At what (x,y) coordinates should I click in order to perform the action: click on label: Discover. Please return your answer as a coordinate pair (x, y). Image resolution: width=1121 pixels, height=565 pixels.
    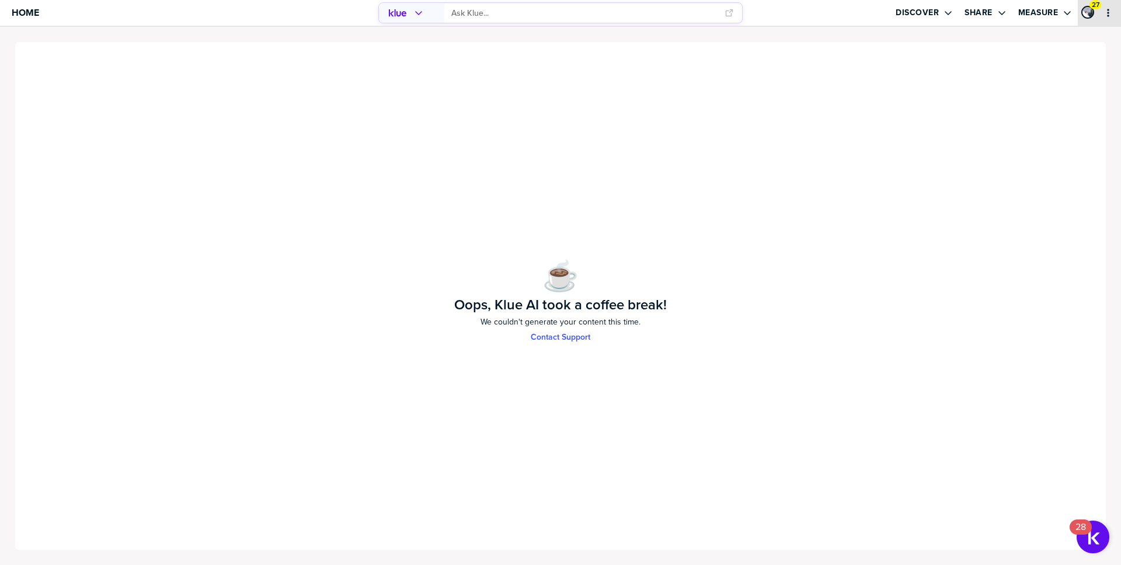
    Looking at the image, I should click on (917, 13).